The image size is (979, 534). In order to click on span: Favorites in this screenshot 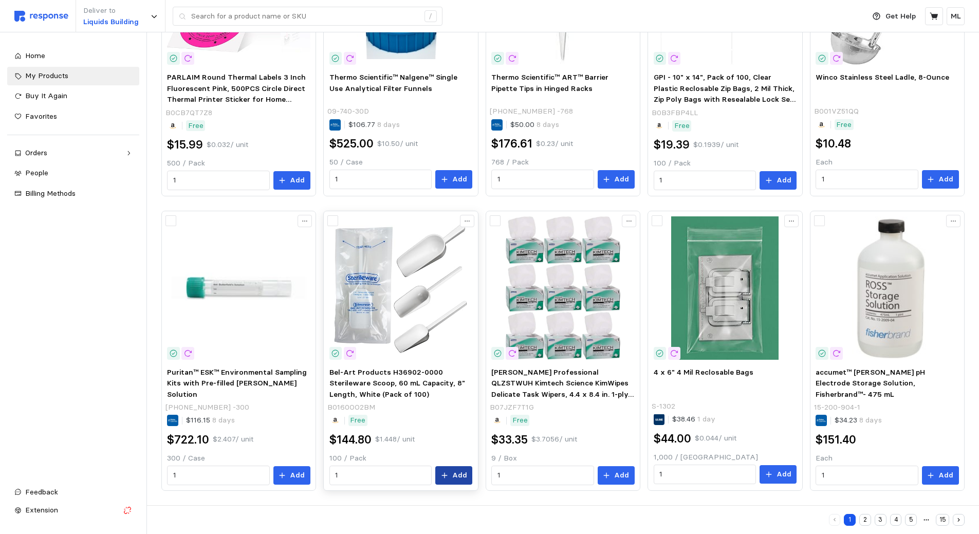, I will do `click(41, 116)`.